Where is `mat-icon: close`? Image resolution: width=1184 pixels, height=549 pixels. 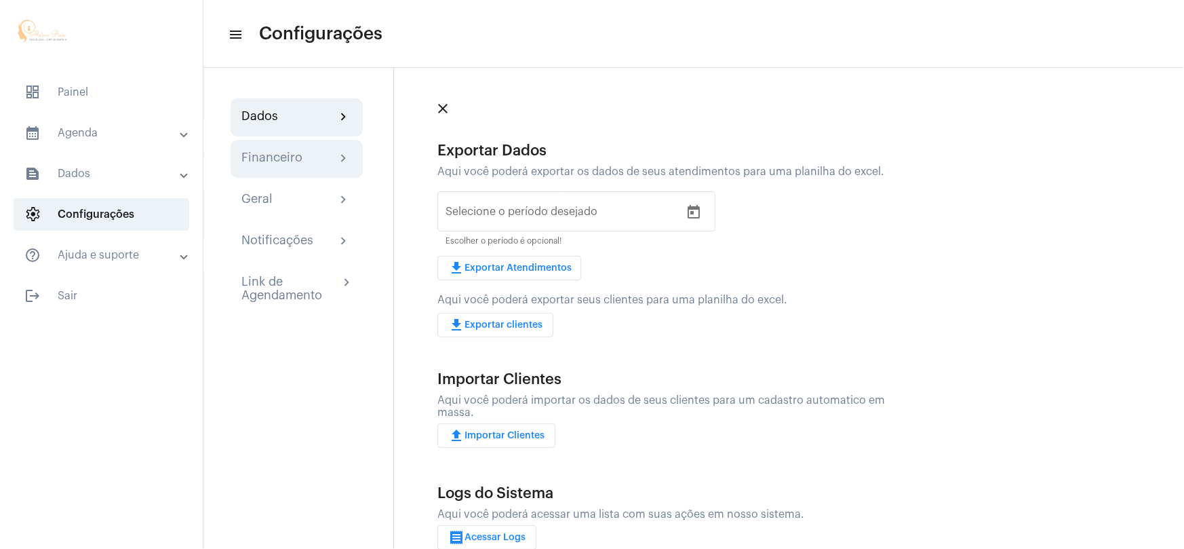
mat-icon: close is located at coordinates (443, 109).